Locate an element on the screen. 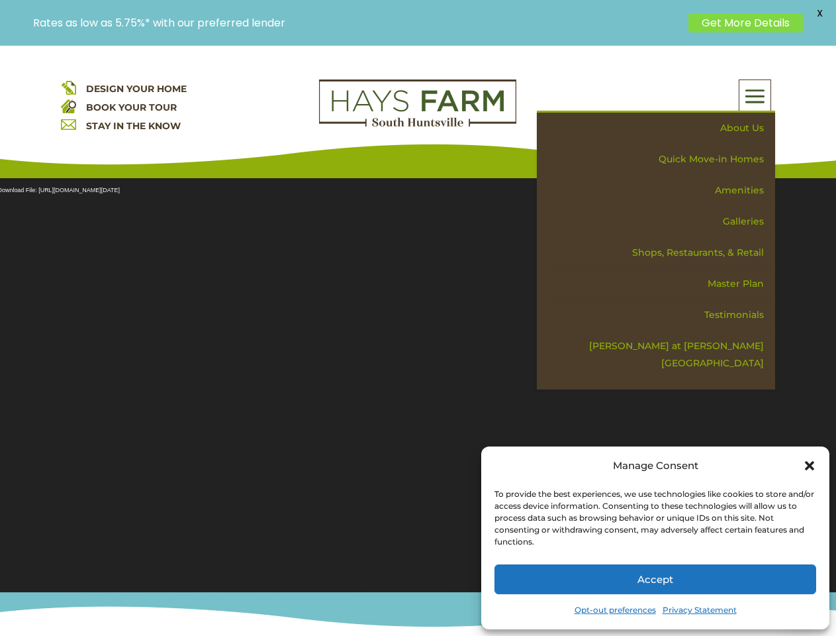 This screenshot has width=836, height=636. a: Master Plan is located at coordinates (661, 283).